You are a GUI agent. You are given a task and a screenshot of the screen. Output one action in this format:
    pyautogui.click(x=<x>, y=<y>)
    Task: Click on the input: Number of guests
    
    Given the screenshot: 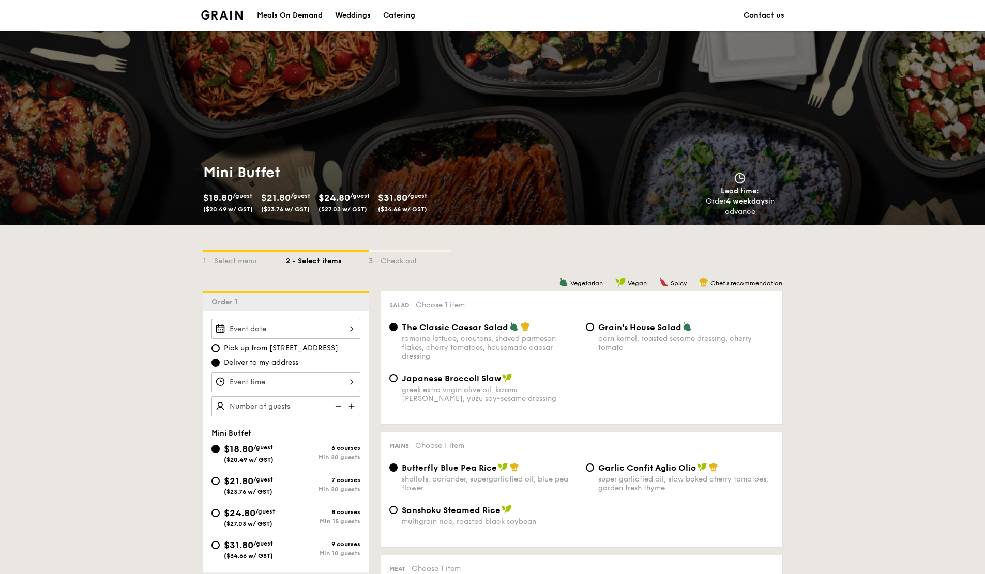 What is the action you would take?
    pyautogui.click(x=286, y=406)
    